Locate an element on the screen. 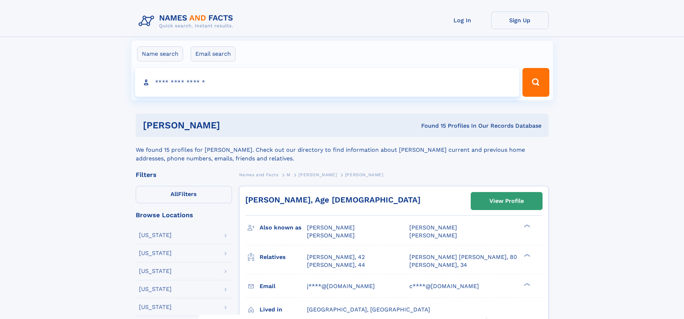 The image size is (684, 319). div: Found 15 Profiles In Our Records Database is located at coordinates (431, 126).